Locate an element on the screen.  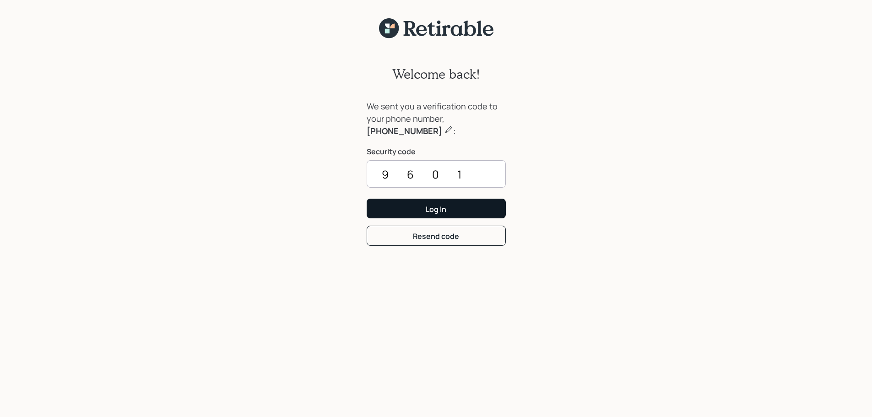
div: We sent you a verification code to your phone number, : is located at coordinates (436, 119).